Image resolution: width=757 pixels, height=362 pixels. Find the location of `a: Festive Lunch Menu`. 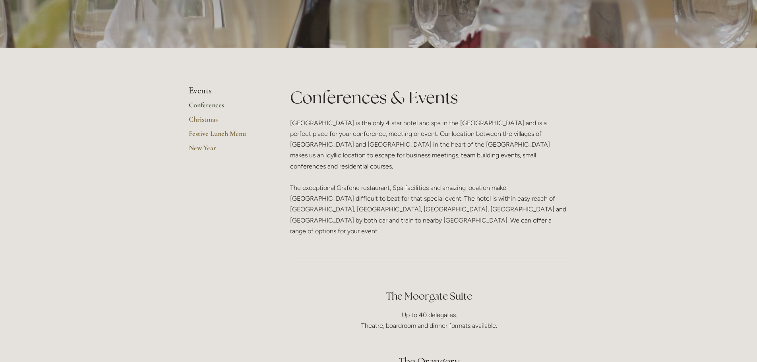

a: Festive Lunch Menu is located at coordinates (227, 136).